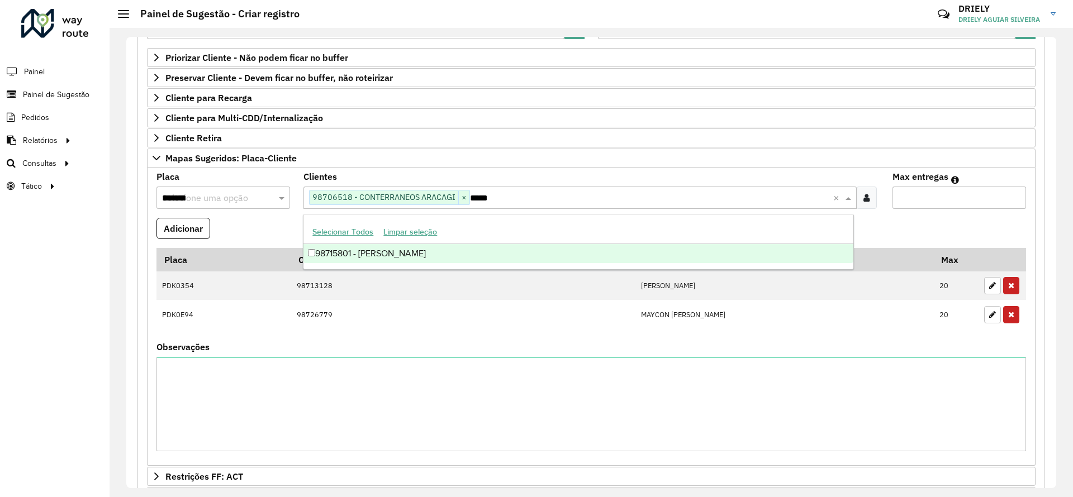 The image size is (1073, 497). What do you see at coordinates (578, 242) in the screenshot?
I see `ng-dropdown-panel: Options list` at bounding box center [578, 242].